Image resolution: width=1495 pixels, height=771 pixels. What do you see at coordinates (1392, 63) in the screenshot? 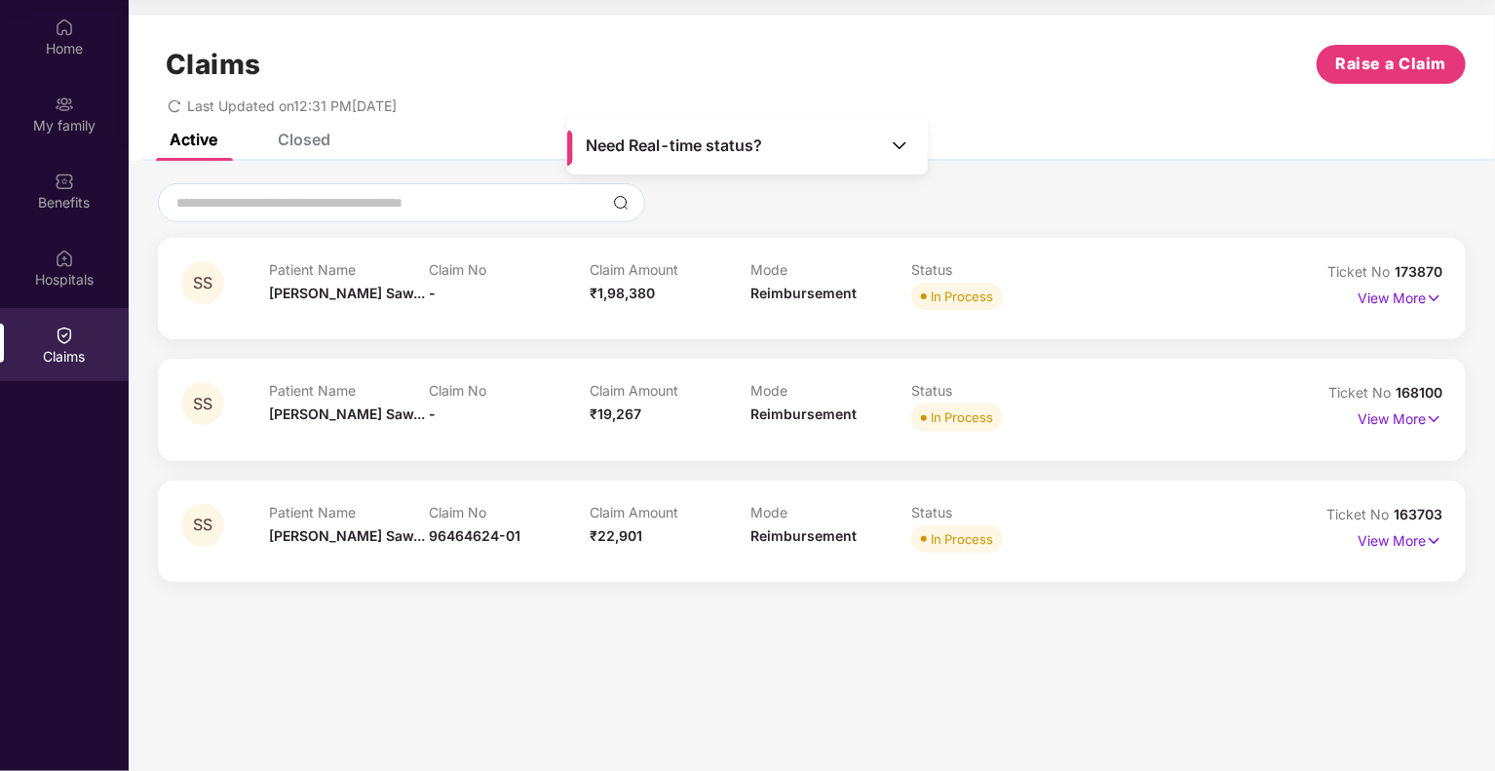
I see `span: Raise a Claim` at bounding box center [1392, 63].